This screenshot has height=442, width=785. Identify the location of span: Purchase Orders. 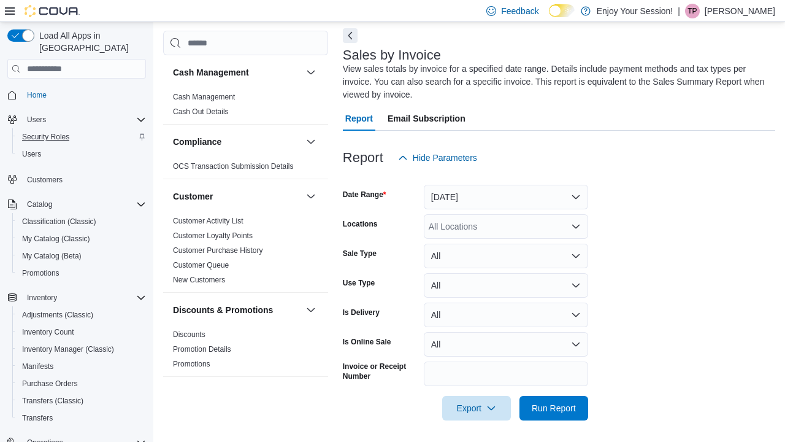
(82, 384).